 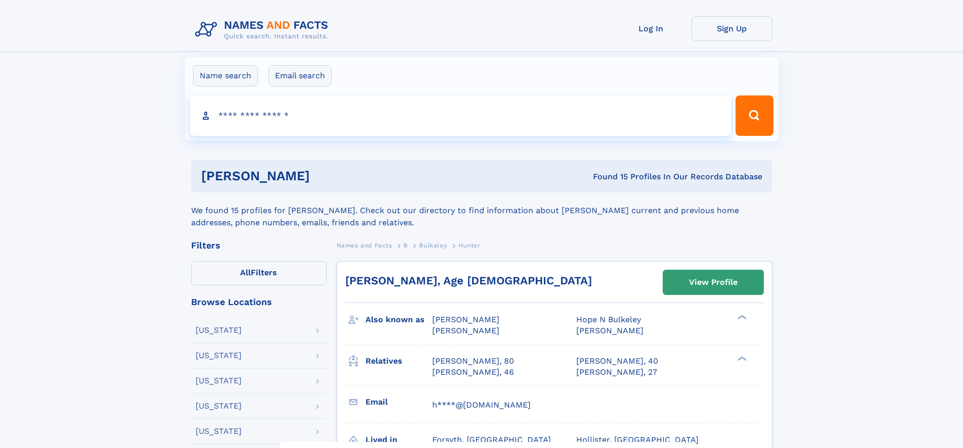 What do you see at coordinates (732, 28) in the screenshot?
I see `a: Sign Up` at bounding box center [732, 28].